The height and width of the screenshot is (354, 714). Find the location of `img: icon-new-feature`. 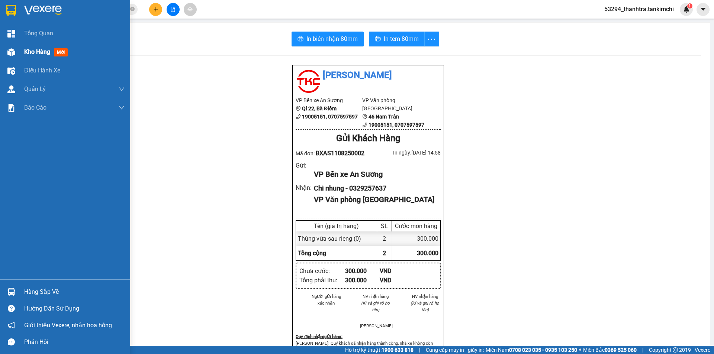

img: icon-new-feature is located at coordinates (686, 9).